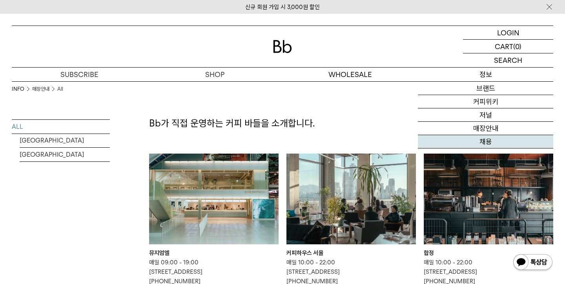  Describe the element at coordinates (79, 74) in the screenshot. I see `a: SUBSCRIBE` at that location.